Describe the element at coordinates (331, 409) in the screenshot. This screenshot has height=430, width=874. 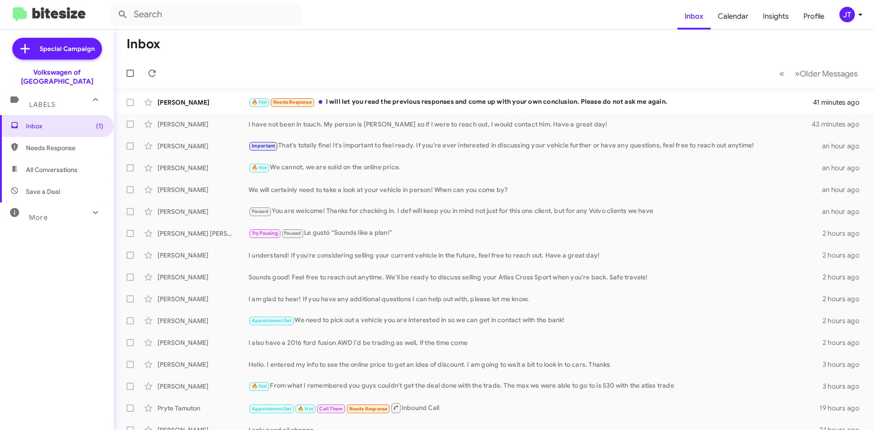
I see `span: Call Them` at that location.